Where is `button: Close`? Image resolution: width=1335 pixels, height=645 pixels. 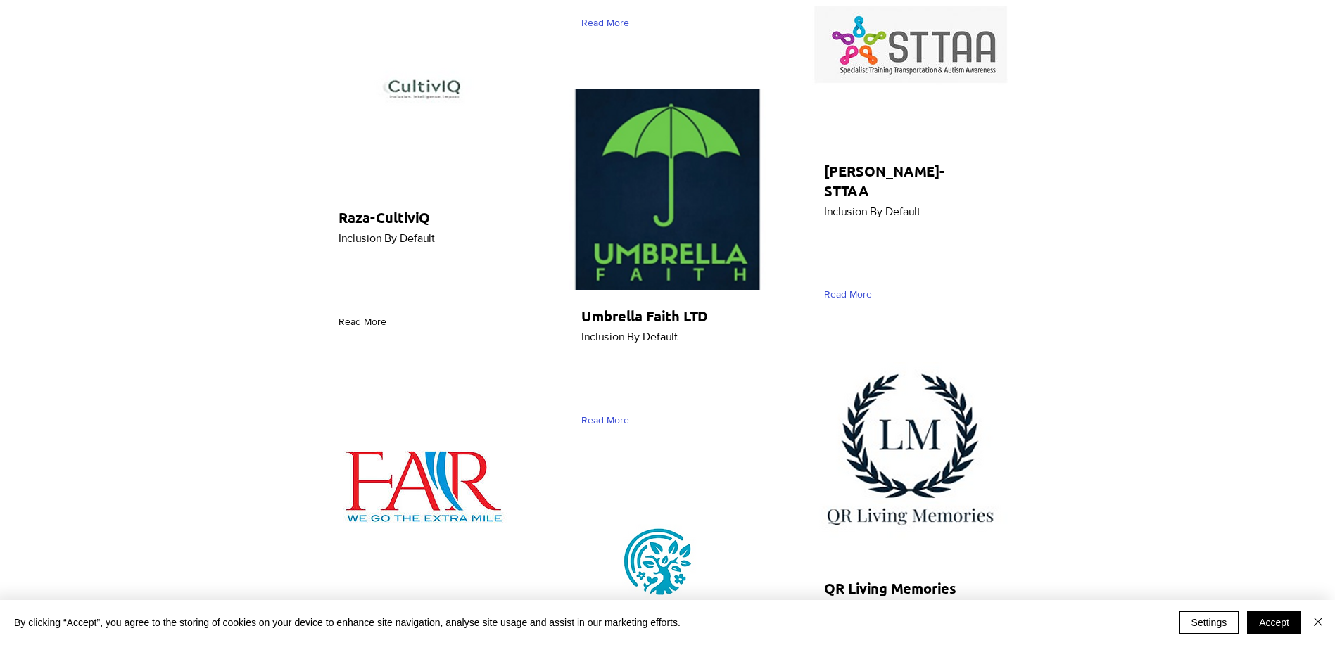 button: Close is located at coordinates (1318, 623).